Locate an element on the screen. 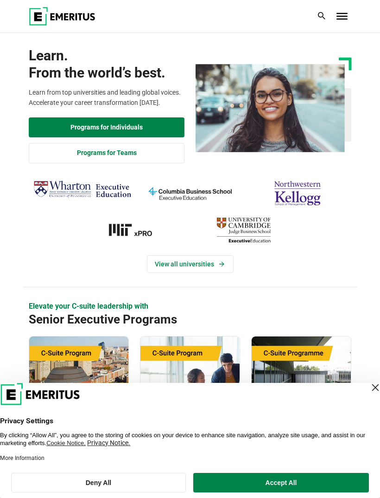 The height and width of the screenshot is (498, 380). img: cambridge-judge-business-school is located at coordinates (244, 230).